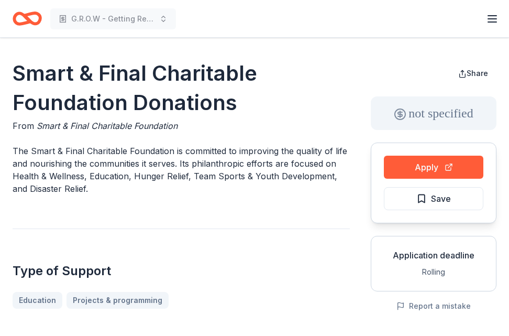 The image size is (509, 336). I want to click on div: Application deadline, so click(434, 255).